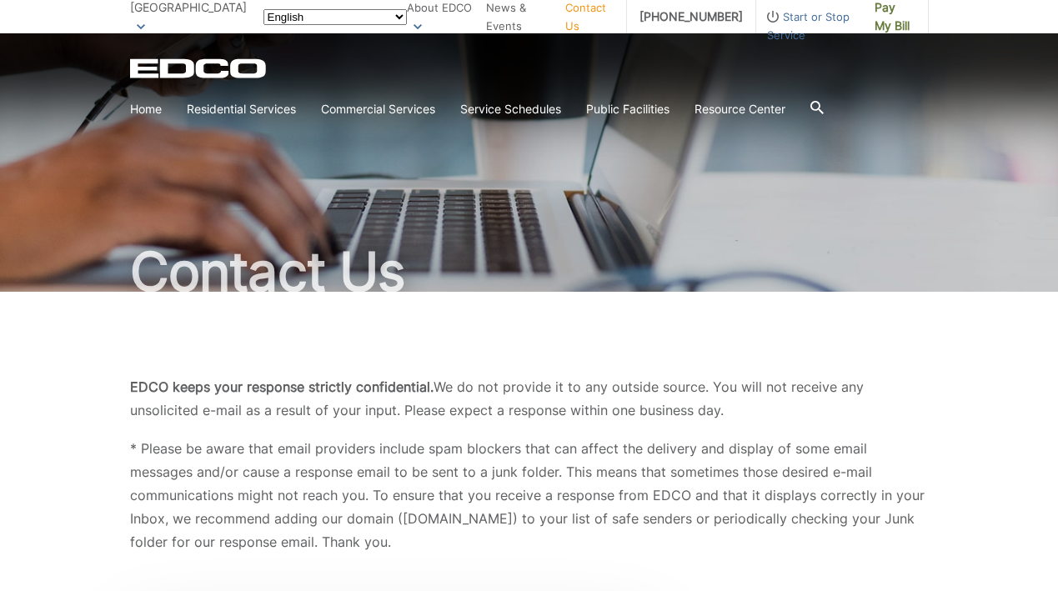  I want to click on a: Commercial Services, so click(378, 109).